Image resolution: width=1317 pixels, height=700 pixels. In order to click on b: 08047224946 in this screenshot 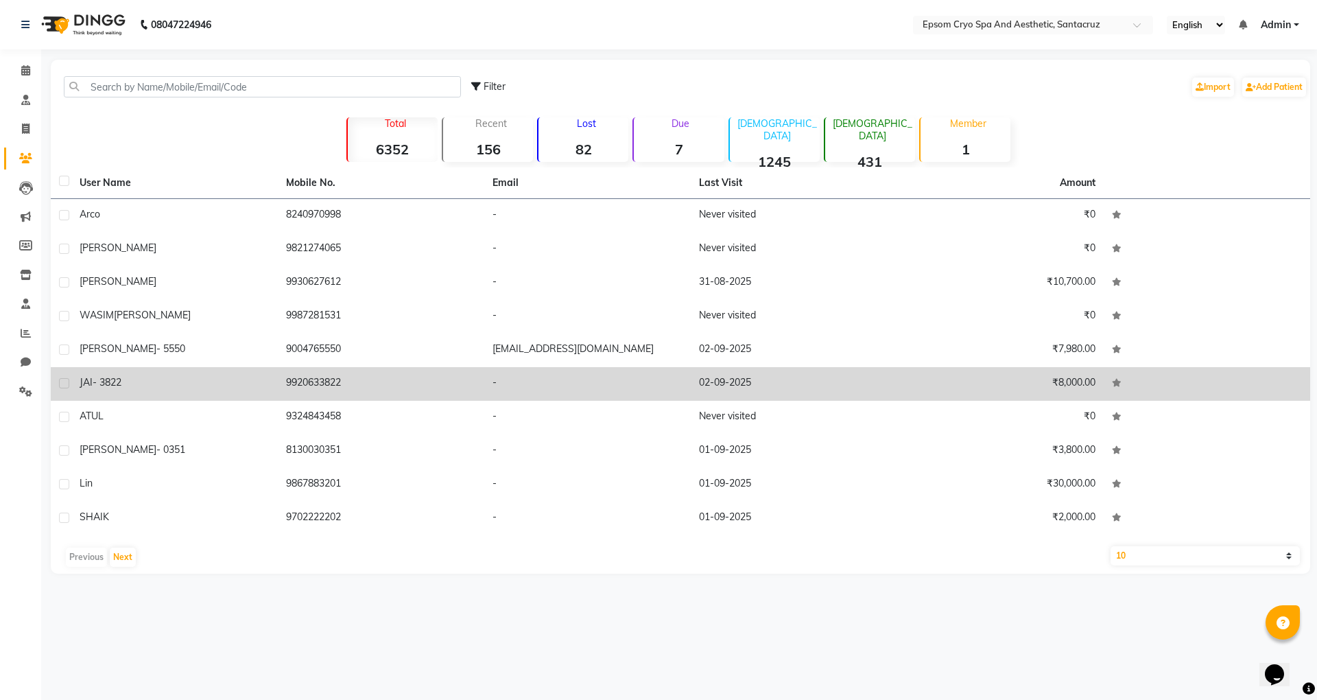, I will do `click(181, 25)`.